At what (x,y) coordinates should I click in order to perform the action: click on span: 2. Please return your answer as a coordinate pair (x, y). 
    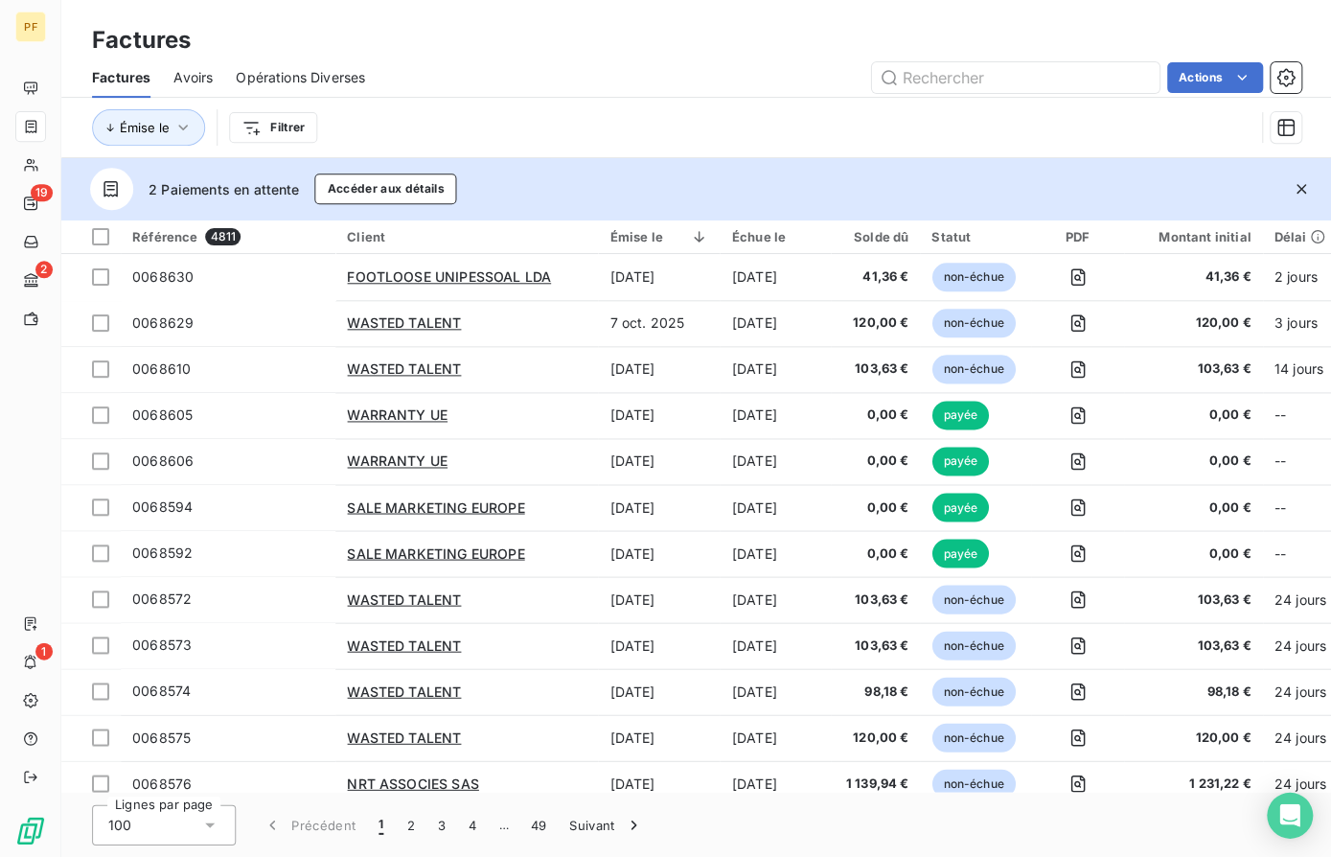
    Looking at the image, I should click on (44, 269).